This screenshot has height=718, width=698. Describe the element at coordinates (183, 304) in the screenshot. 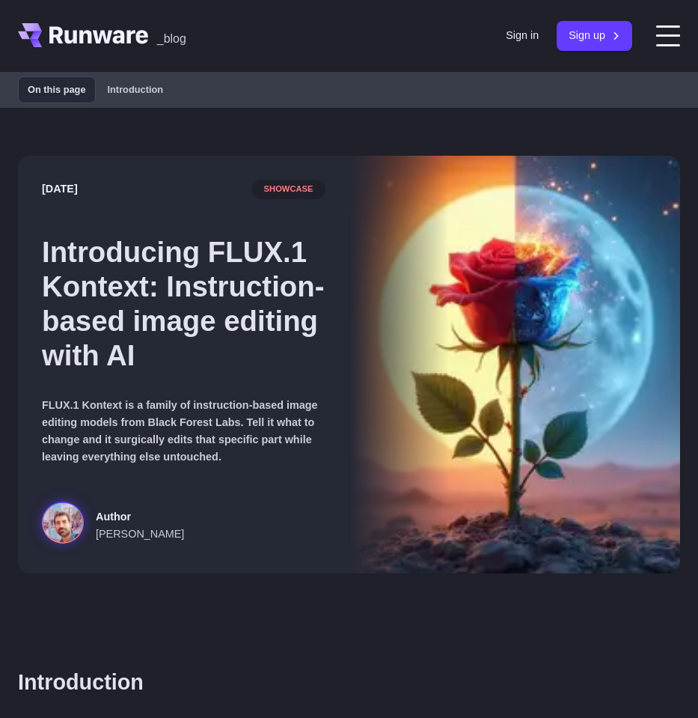

I see `h1: Introducing FLUX.1 Kontext: Instruction-based image editing with AI` at that location.